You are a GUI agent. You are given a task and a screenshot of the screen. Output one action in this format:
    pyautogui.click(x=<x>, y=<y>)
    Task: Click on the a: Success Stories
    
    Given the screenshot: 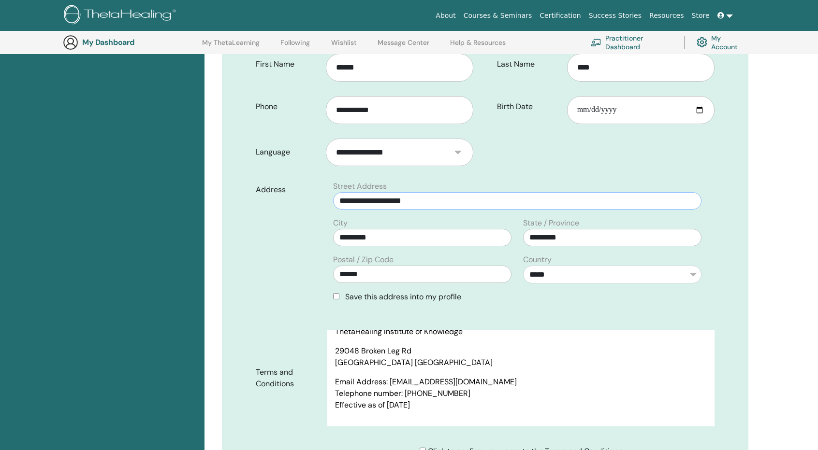 What is the action you would take?
    pyautogui.click(x=615, y=15)
    